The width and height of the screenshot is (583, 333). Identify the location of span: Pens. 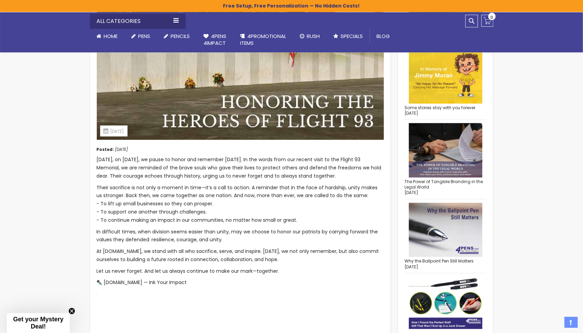
(144, 36).